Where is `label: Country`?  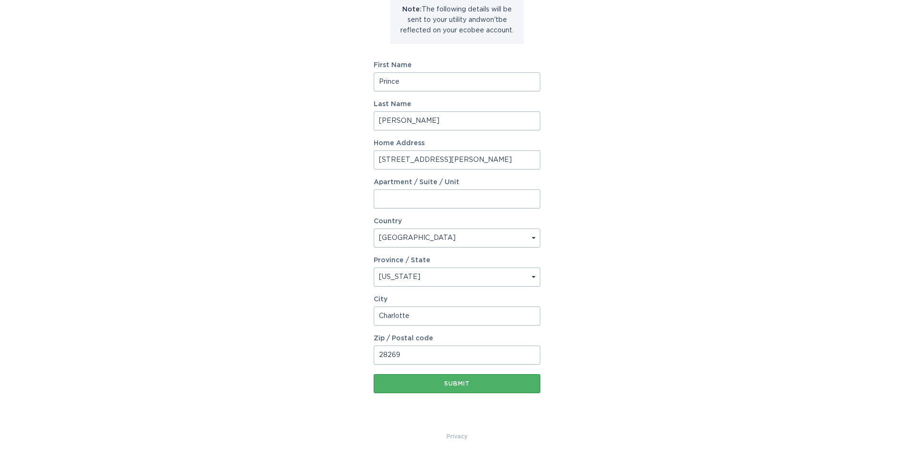
label: Country is located at coordinates (387, 221).